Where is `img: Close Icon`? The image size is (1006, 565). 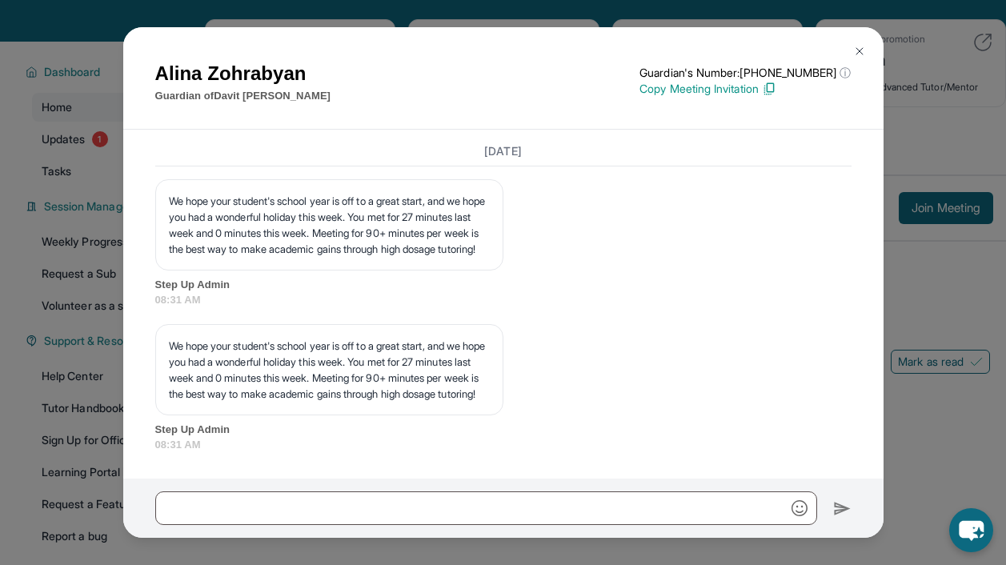
img: Close Icon is located at coordinates (860, 51).